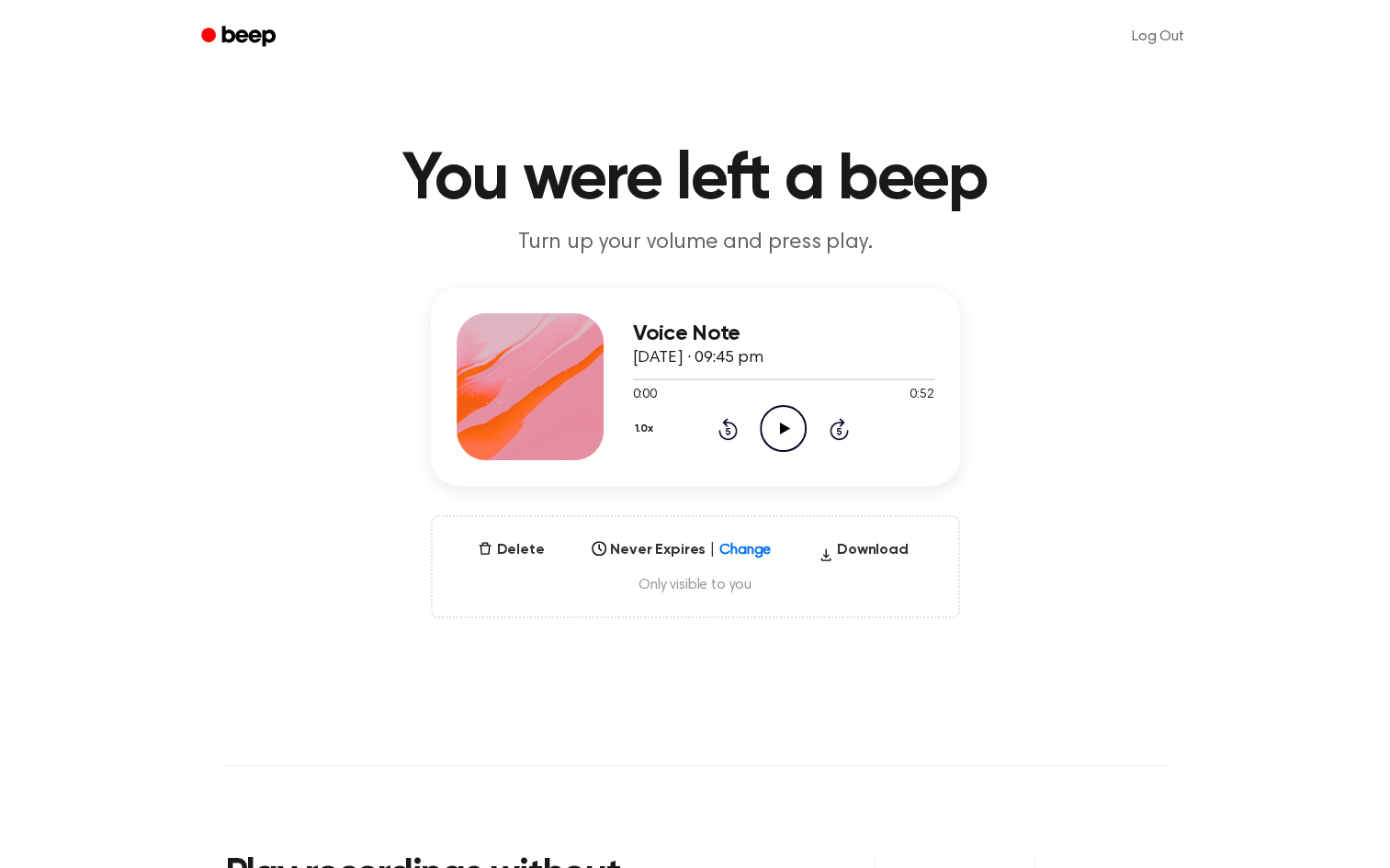 The width and height of the screenshot is (1390, 868). I want to click on button: 1.0x, so click(647, 429).